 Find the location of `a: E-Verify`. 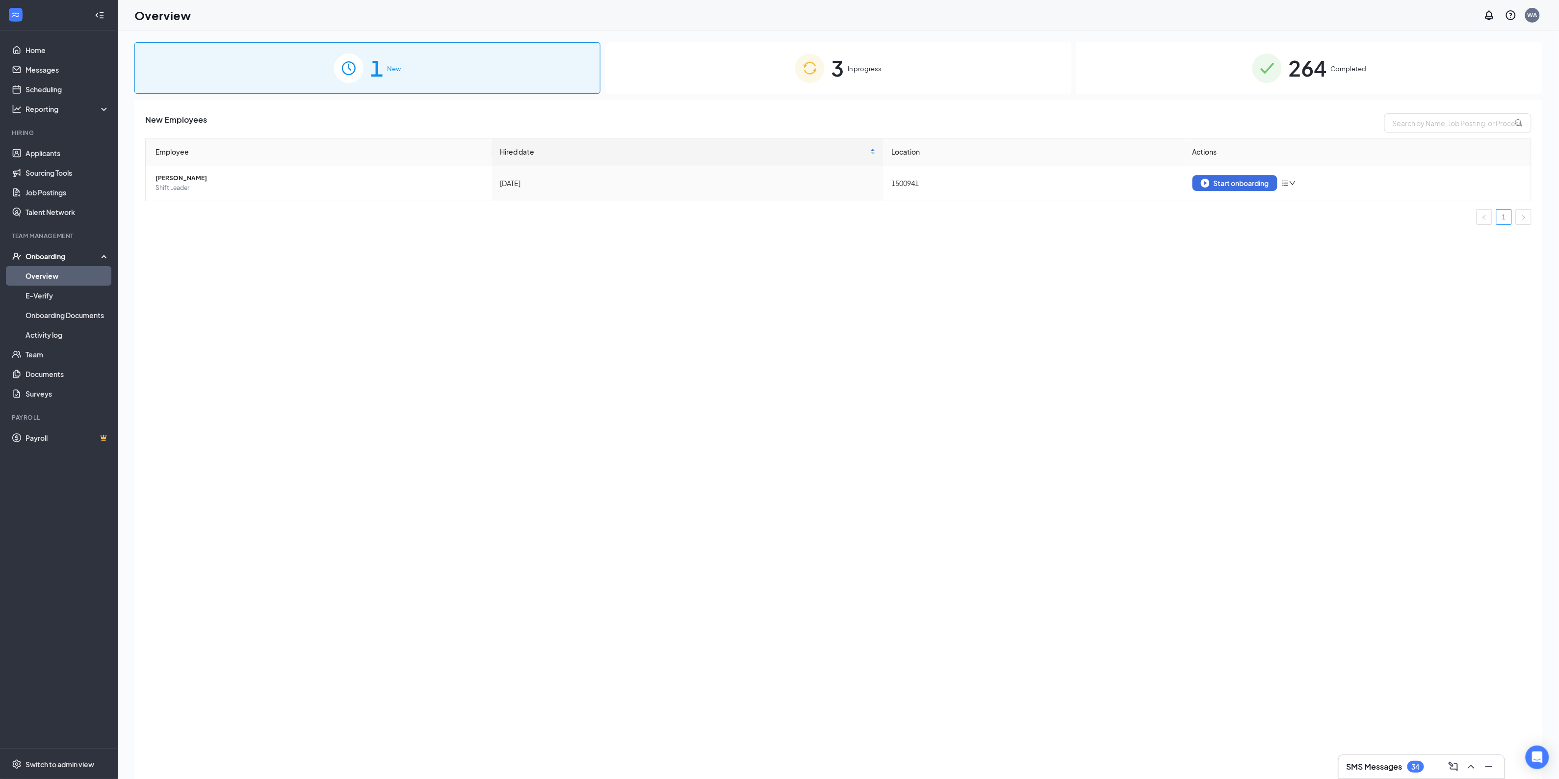

a: E-Verify is located at coordinates (67, 295).